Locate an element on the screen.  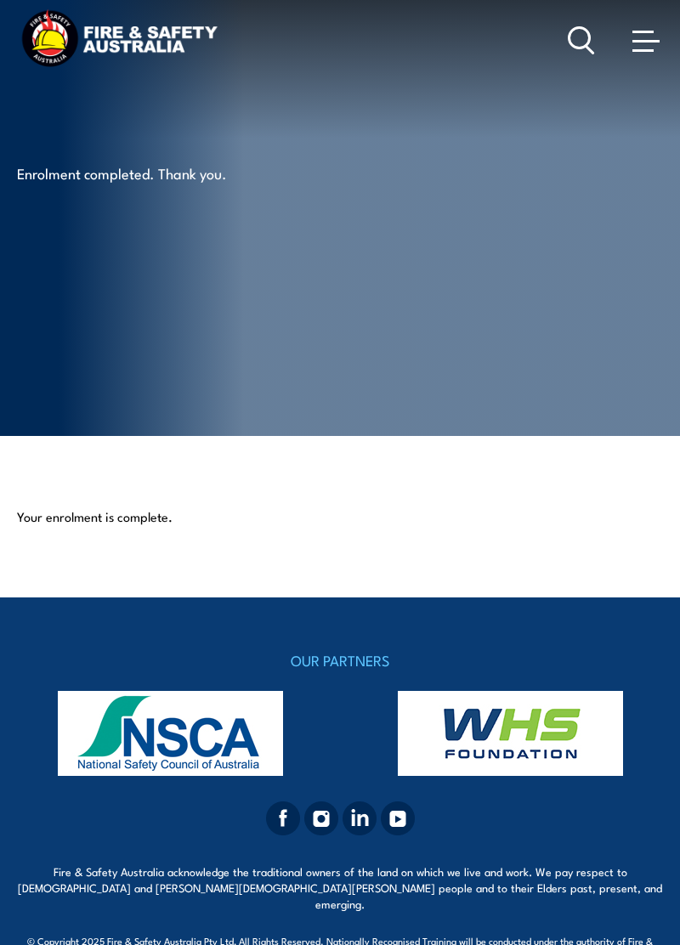
img: nsca-logo-footer is located at coordinates (170, 734).